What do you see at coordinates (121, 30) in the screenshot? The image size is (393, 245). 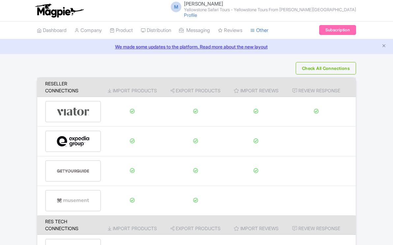 I see `a: Product` at bounding box center [121, 30].